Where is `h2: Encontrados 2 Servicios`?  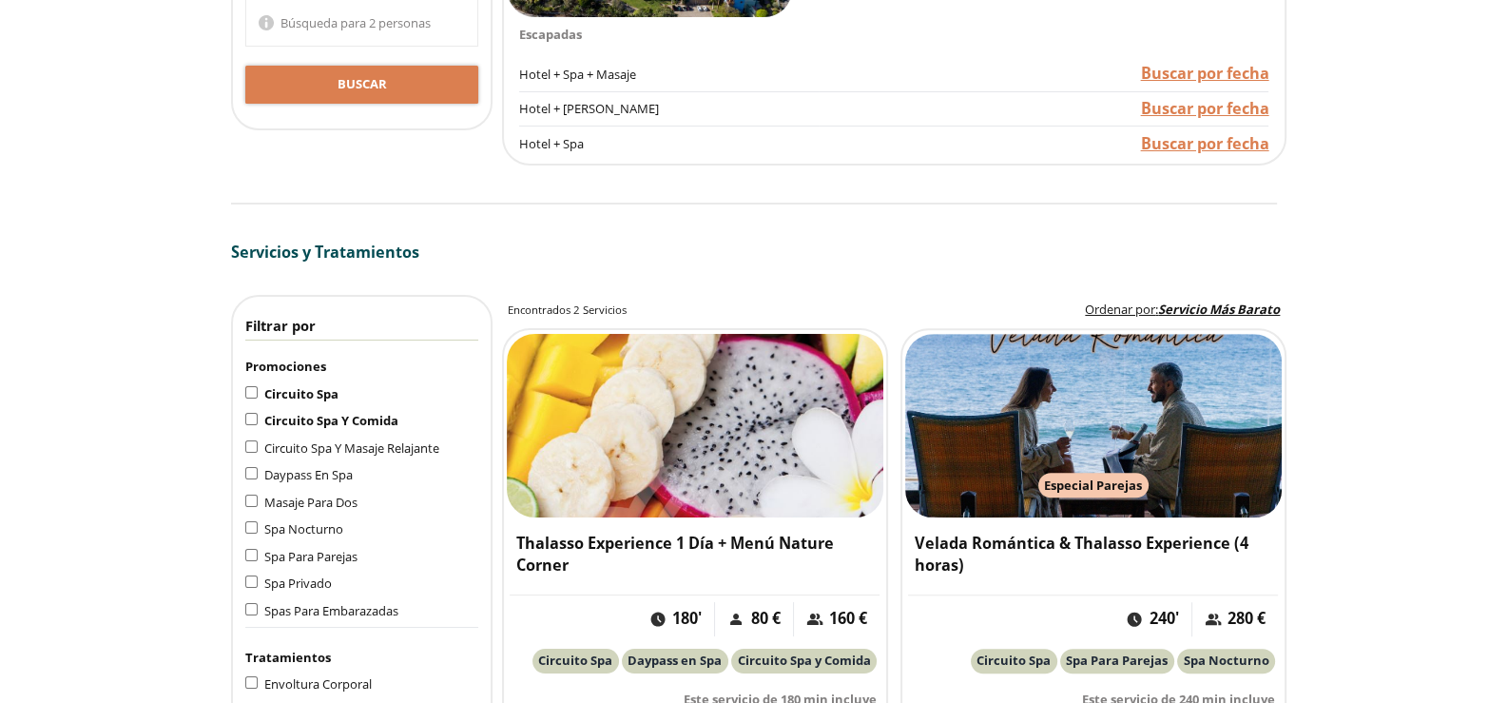
h2: Encontrados 2 Servicios is located at coordinates (567, 310).